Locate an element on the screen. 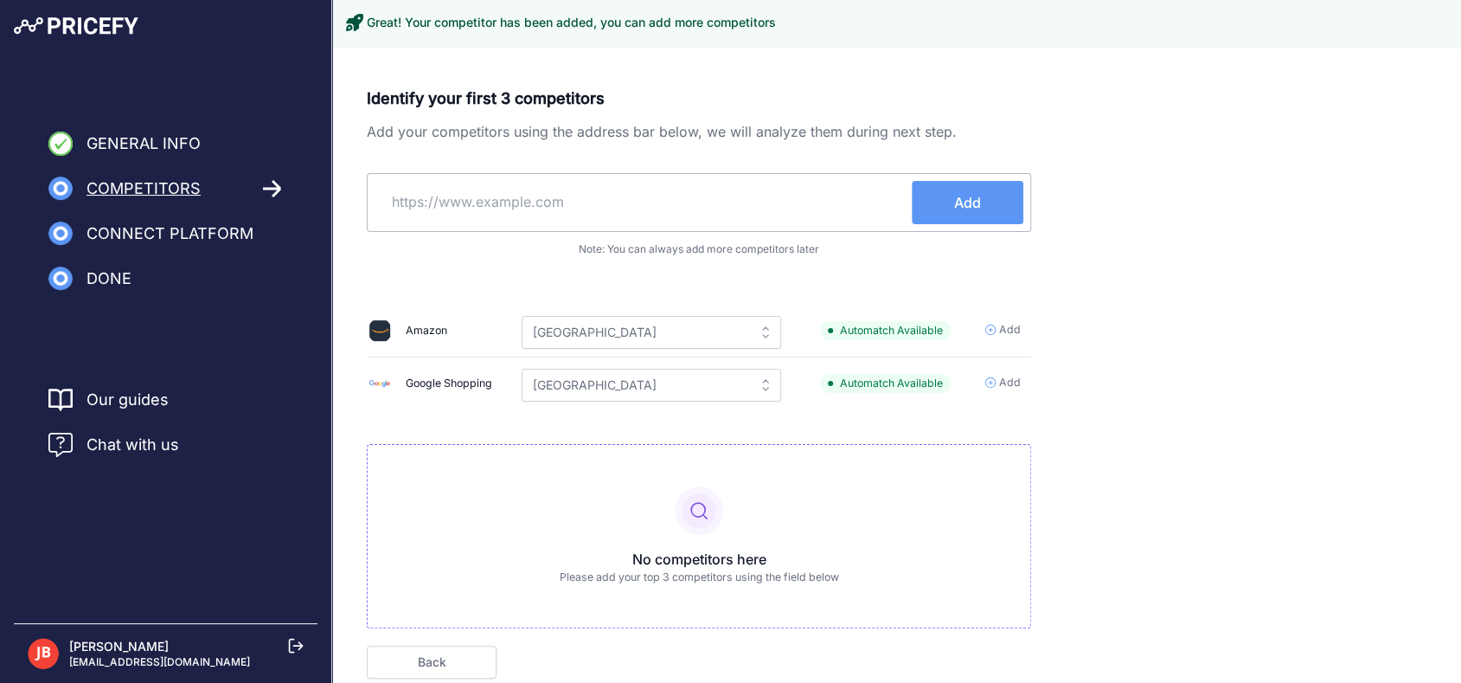 The height and width of the screenshot is (683, 1461). div: Google Shopping is located at coordinates (449, 383).